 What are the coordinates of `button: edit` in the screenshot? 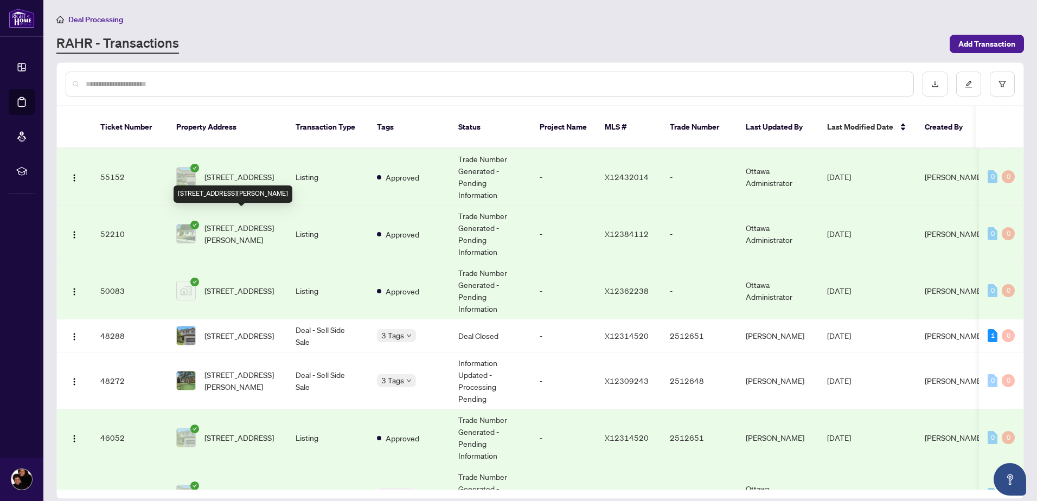 It's located at (969, 84).